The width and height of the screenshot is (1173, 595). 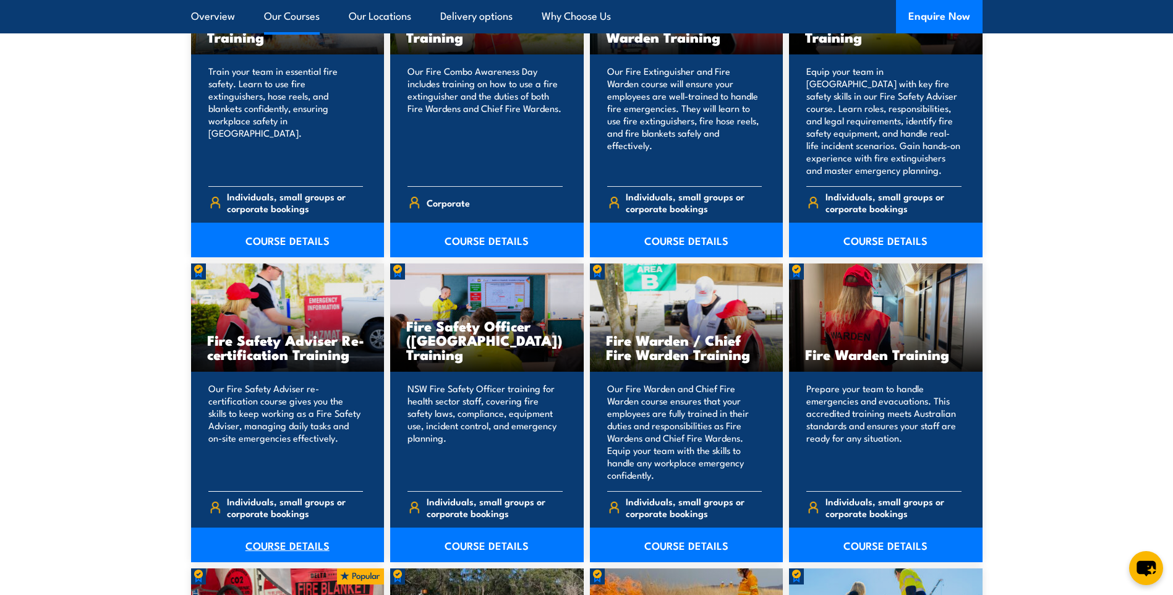 What do you see at coordinates (1146, 568) in the screenshot?
I see `button: chat-button` at bounding box center [1146, 568].